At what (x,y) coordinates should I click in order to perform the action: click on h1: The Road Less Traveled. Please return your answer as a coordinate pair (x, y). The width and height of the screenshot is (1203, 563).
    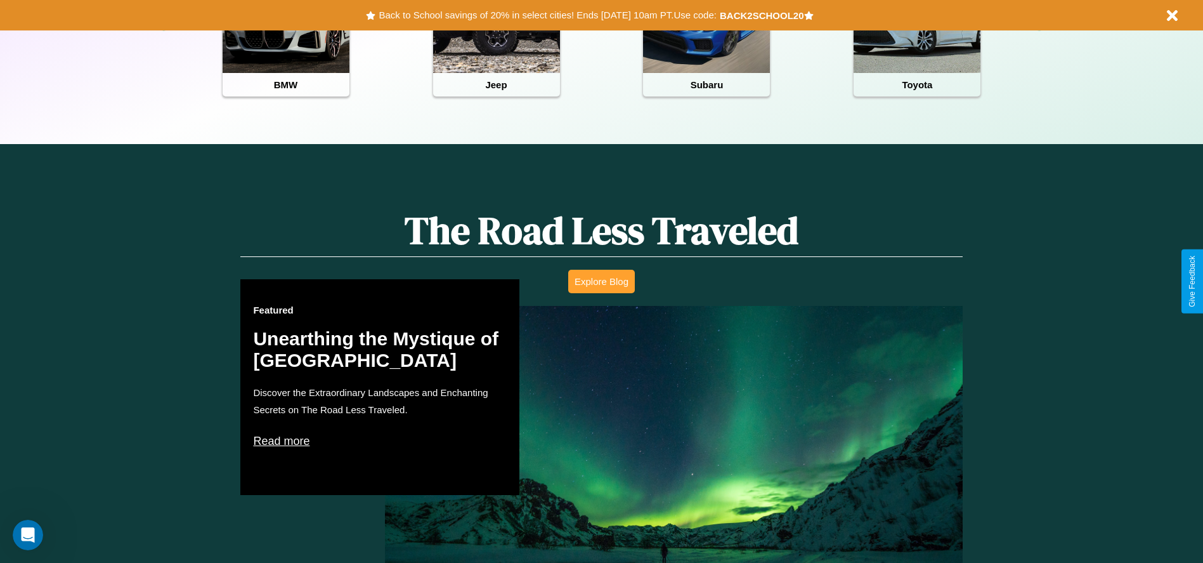
    Looking at the image, I should click on (601, 230).